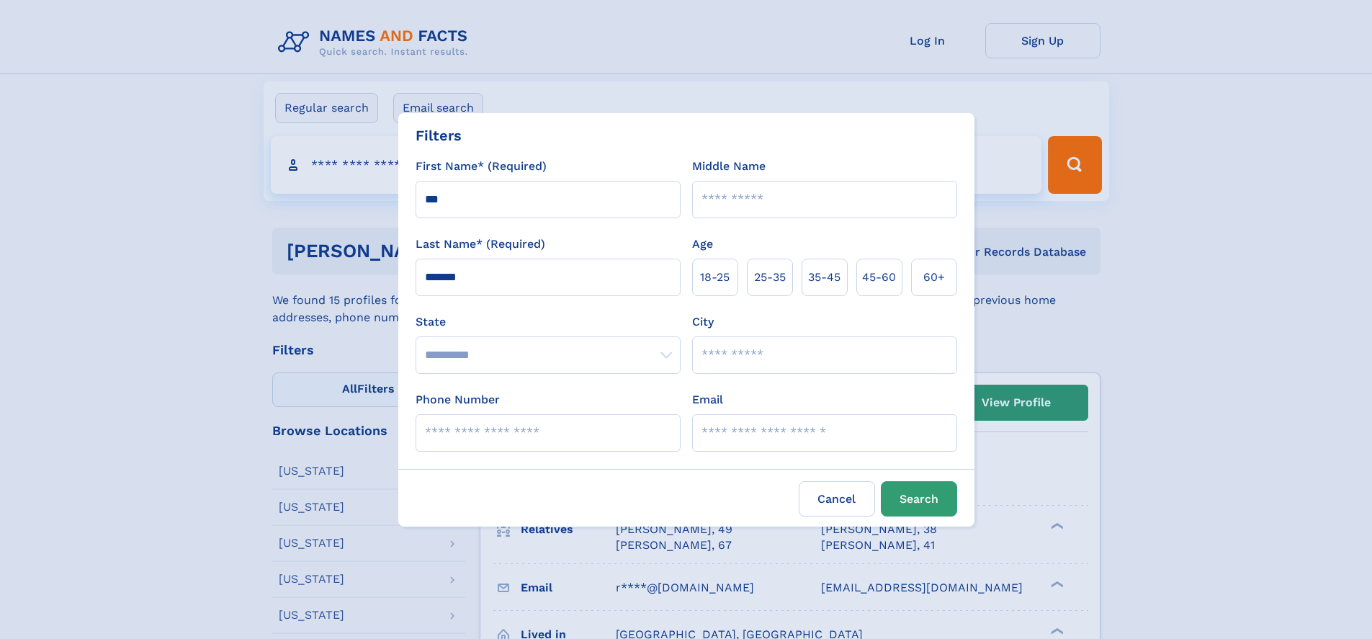 Image resolution: width=1372 pixels, height=639 pixels. Describe the element at coordinates (702, 244) in the screenshot. I see `label: Age` at that location.